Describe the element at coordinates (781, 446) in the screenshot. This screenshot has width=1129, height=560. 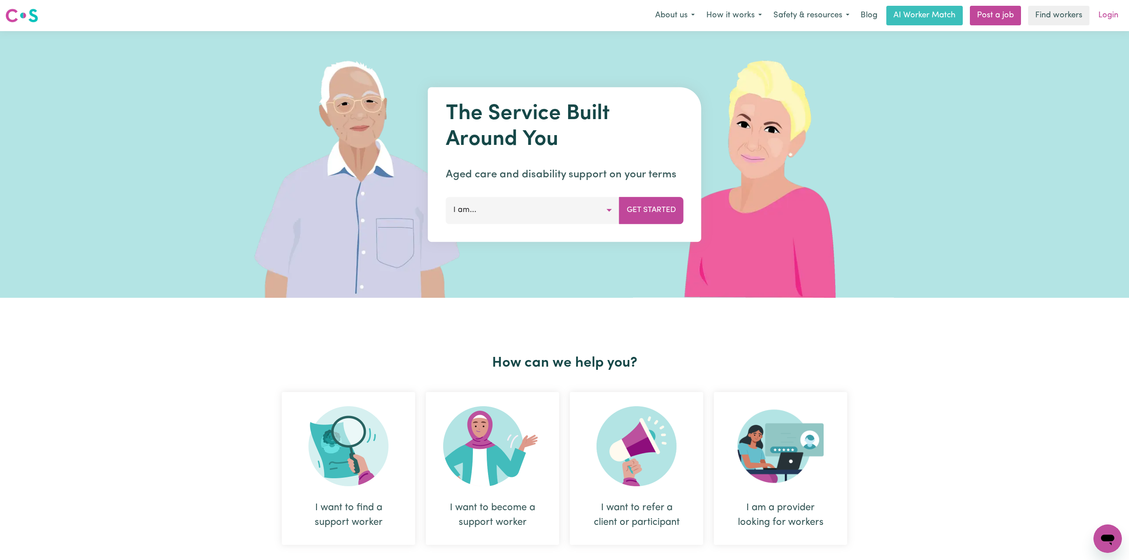
I see `img: Provider` at that location.